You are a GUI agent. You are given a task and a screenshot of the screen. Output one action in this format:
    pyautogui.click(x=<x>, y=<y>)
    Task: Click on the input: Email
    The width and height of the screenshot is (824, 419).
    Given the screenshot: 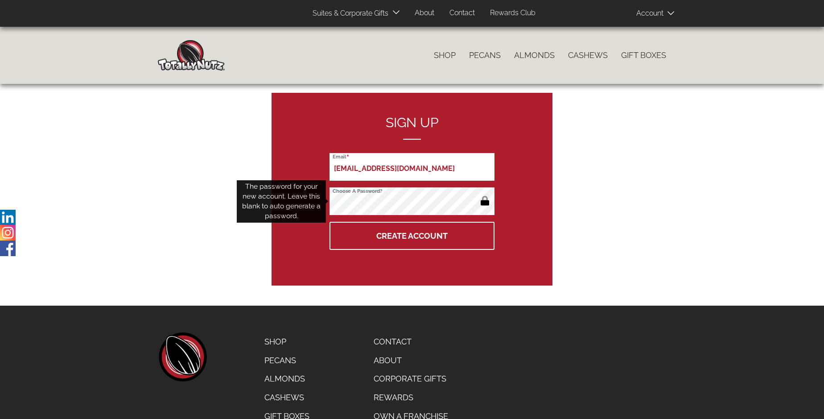 What is the action you would take?
    pyautogui.click(x=412, y=167)
    